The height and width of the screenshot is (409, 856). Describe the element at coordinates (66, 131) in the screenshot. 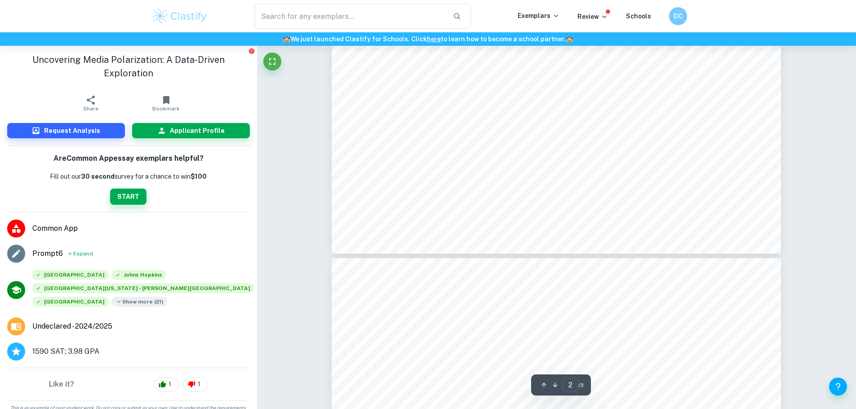

I see `button: Request Analysis` at that location.